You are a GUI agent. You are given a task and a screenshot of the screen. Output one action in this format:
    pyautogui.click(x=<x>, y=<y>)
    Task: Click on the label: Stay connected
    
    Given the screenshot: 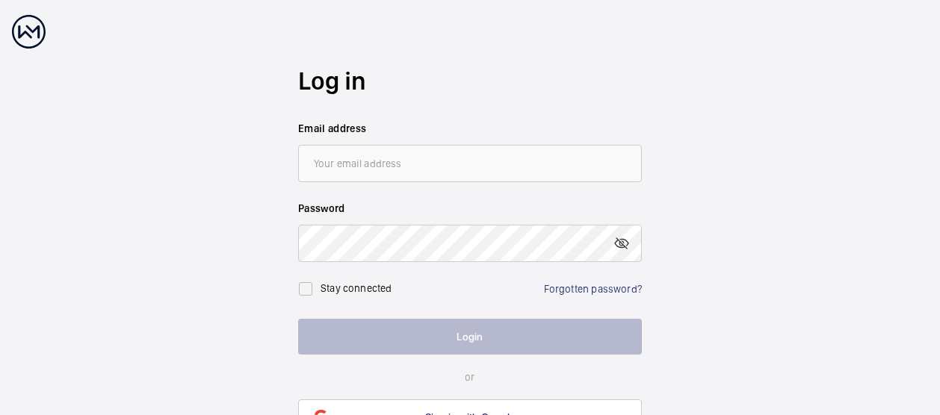 What is the action you would take?
    pyautogui.click(x=356, y=288)
    